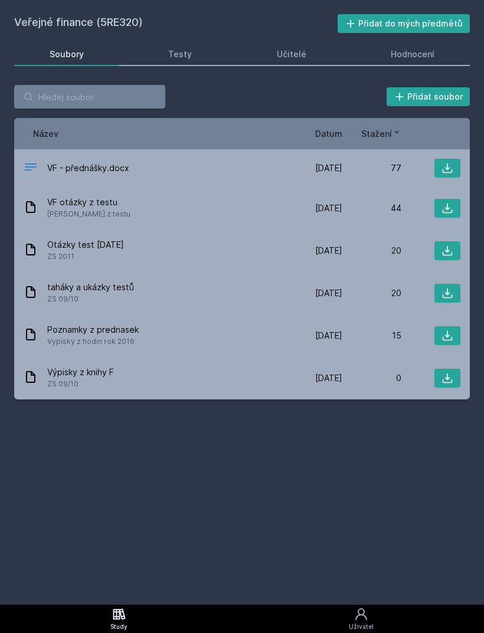 This screenshot has height=633, width=484. What do you see at coordinates (372, 208) in the screenshot?
I see `div: 44` at bounding box center [372, 208].